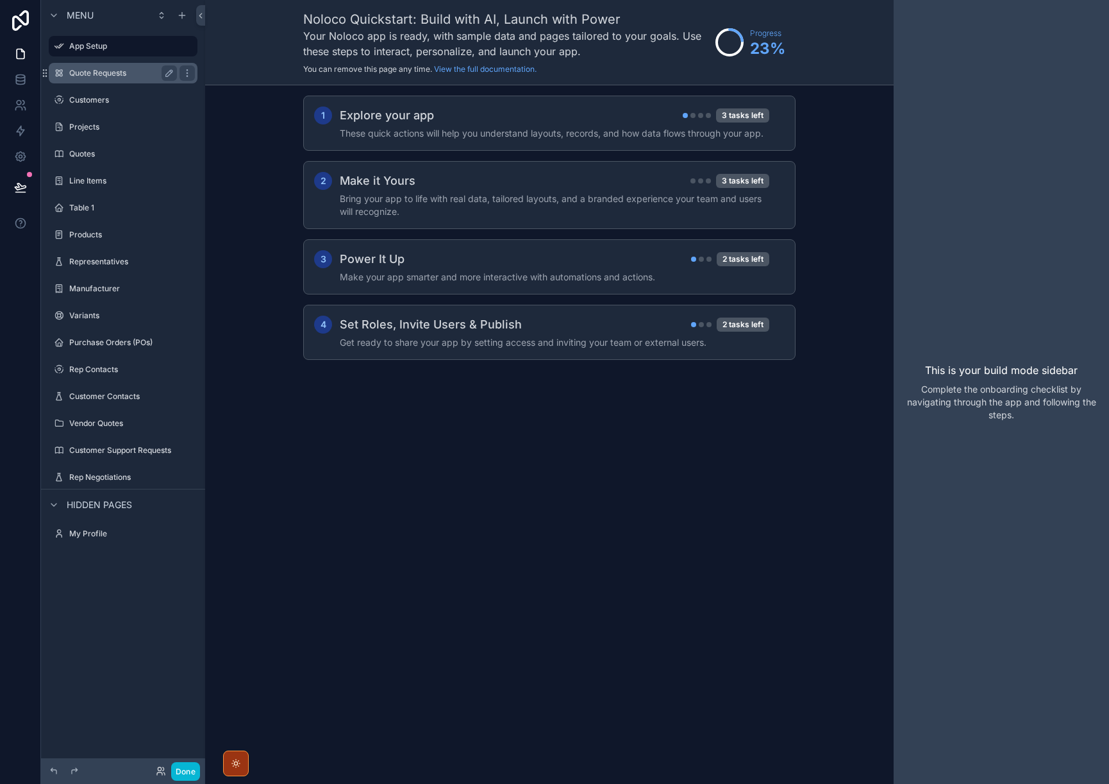 The height and width of the screenshot is (784, 1109). What do you see at coordinates (132, 450) in the screenshot?
I see `label: Customer Support Requests` at bounding box center [132, 450].